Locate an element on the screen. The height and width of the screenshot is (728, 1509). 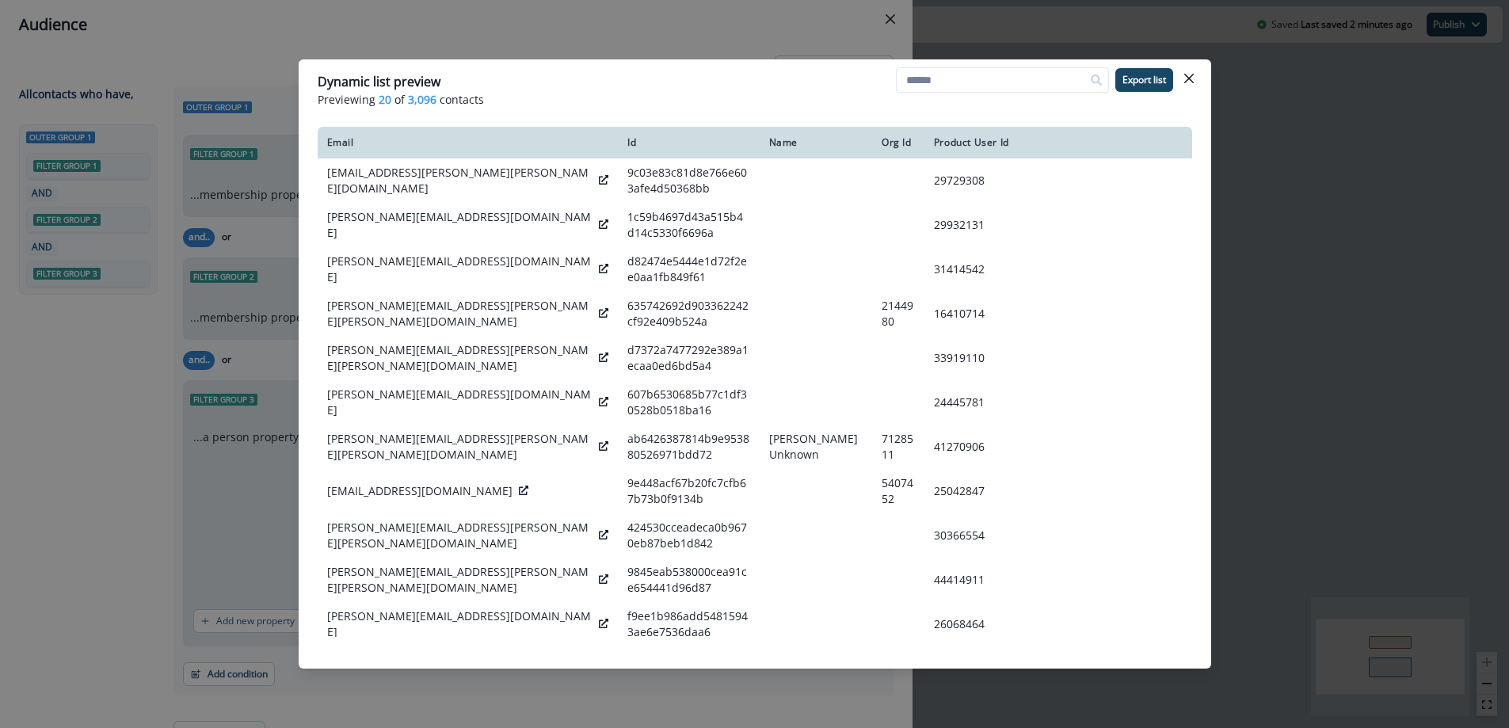
td: 2144980 is located at coordinates (898, 314).